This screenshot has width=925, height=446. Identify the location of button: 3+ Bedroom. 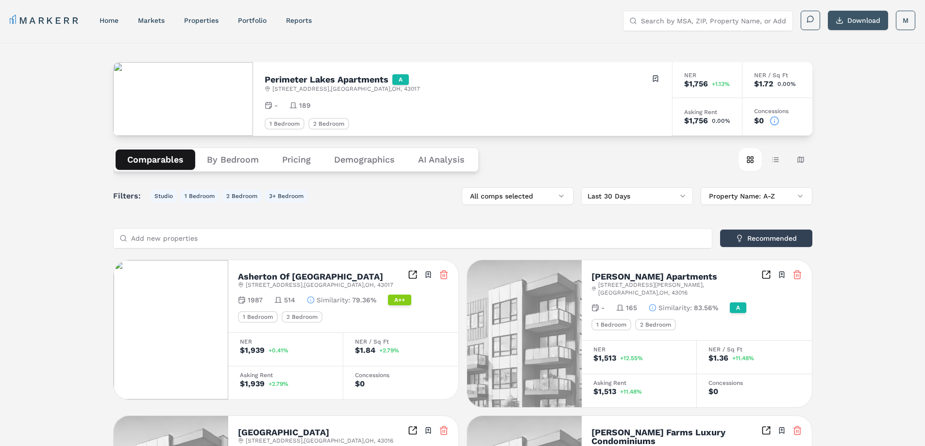
(286, 196).